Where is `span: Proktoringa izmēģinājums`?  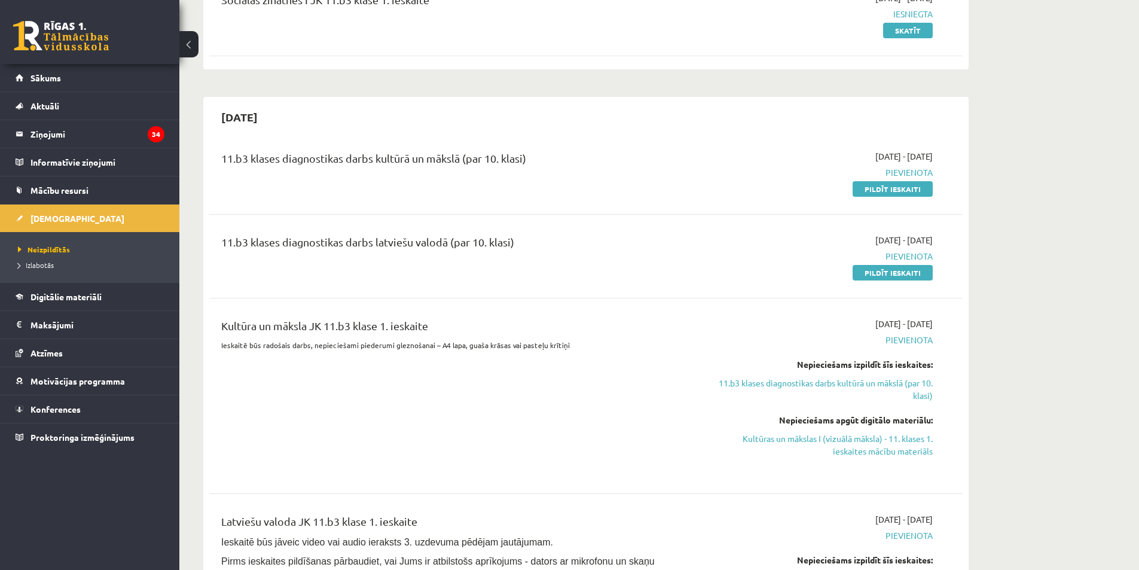
span: Proktoringa izmēģinājums is located at coordinates (83, 437).